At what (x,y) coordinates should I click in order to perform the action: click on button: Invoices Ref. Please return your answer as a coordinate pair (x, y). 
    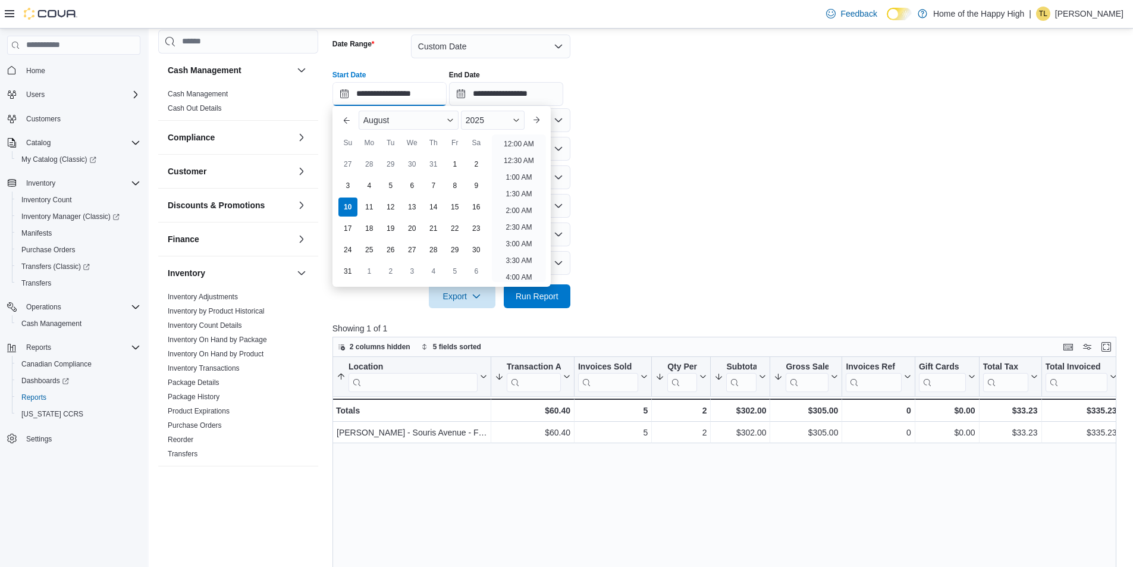
    Looking at the image, I should click on (878, 376).